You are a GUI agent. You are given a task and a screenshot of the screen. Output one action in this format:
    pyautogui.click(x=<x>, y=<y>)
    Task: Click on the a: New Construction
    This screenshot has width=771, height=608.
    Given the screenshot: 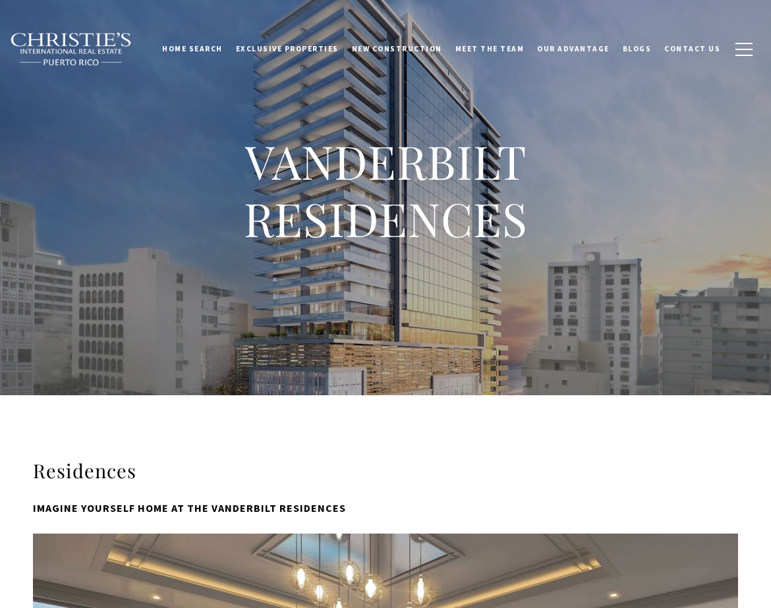 What is the action you would take?
    pyautogui.click(x=397, y=49)
    